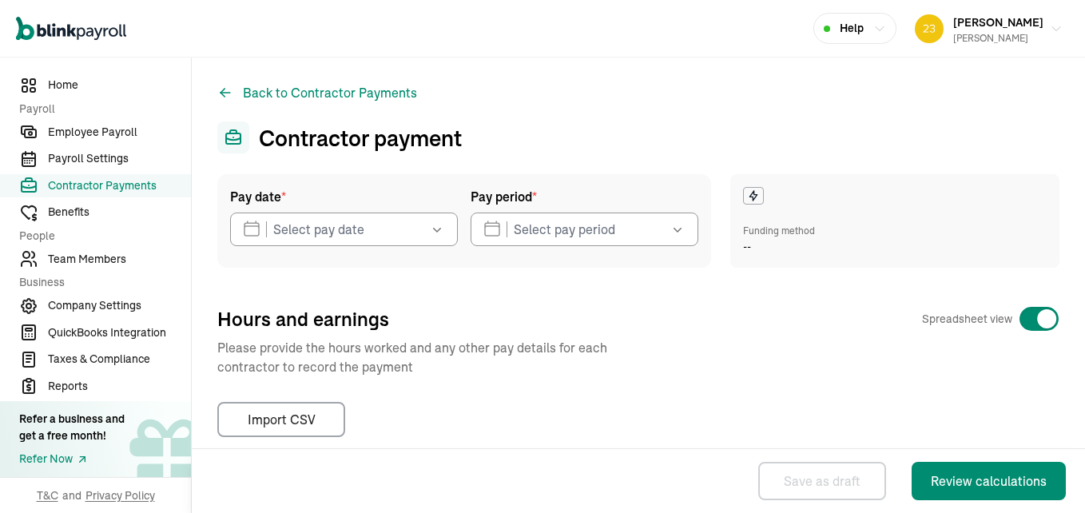  I want to click on button: Review calculations, so click(989, 481).